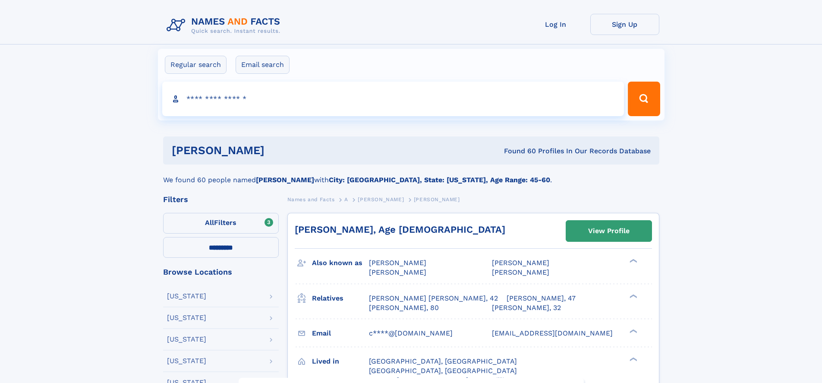 The height and width of the screenshot is (383, 822). I want to click on span: A, so click(346, 199).